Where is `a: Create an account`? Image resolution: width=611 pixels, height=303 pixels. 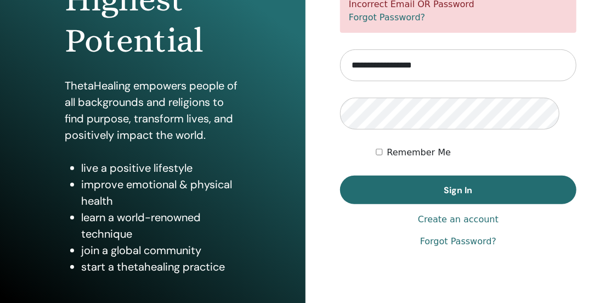 a: Create an account is located at coordinates (458, 219).